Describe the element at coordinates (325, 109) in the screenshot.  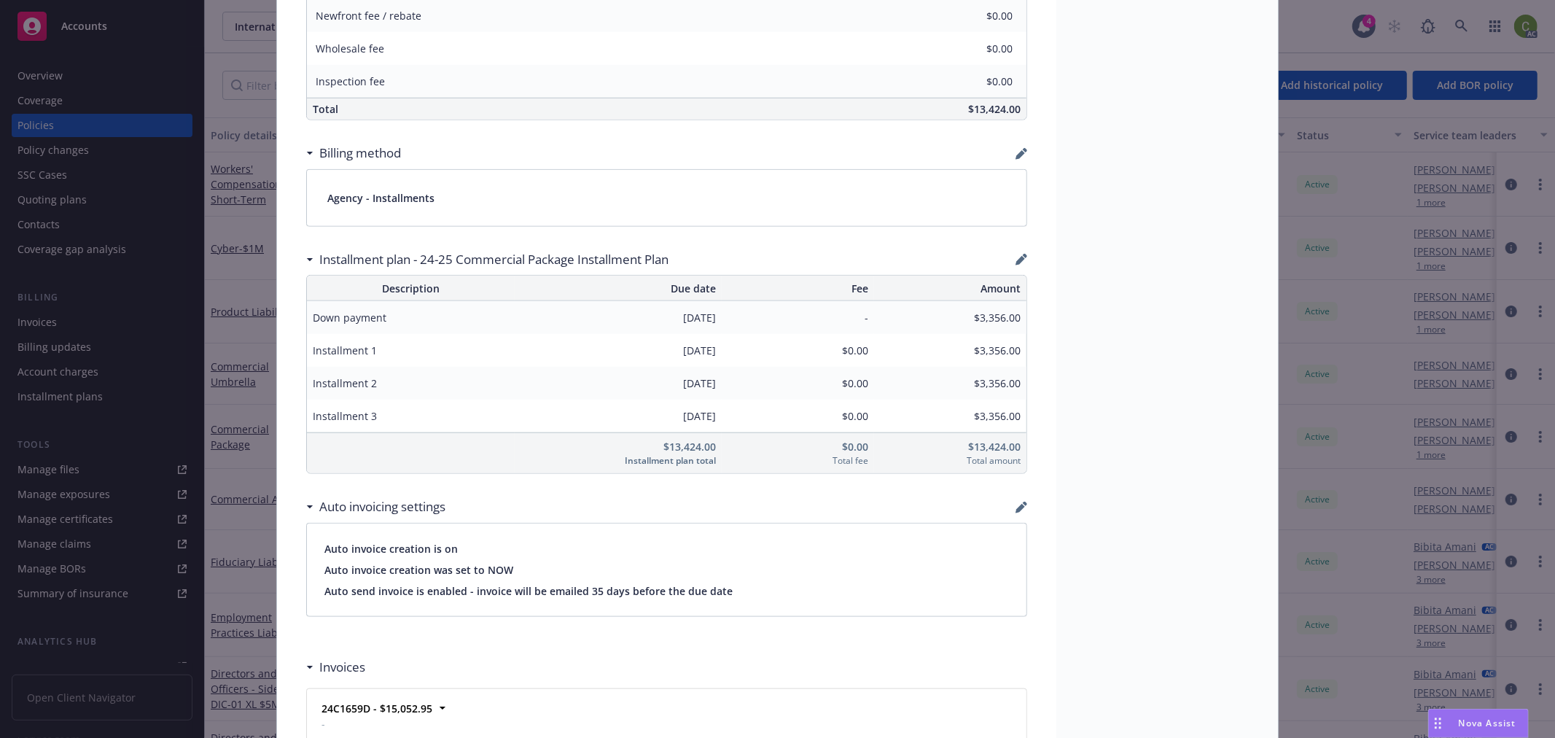
I see `span: Total` at that location.